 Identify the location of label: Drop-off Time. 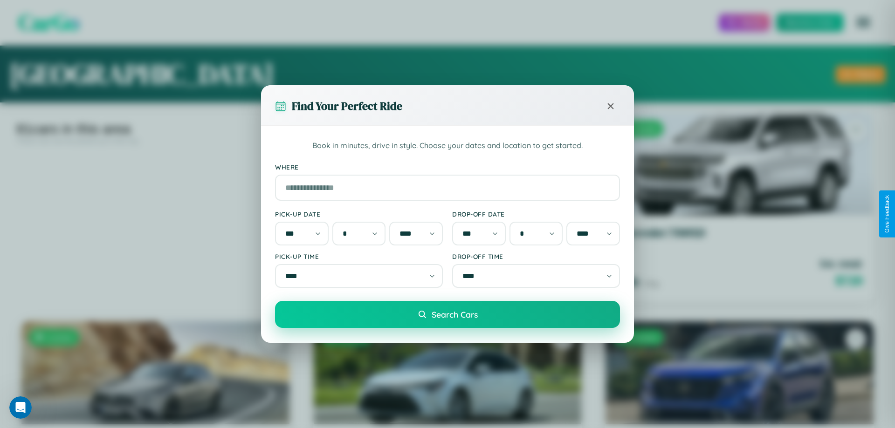
(536, 256).